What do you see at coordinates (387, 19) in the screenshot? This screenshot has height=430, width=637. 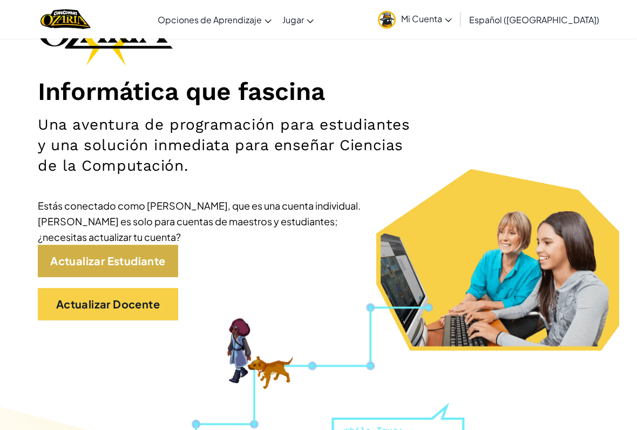 I see `img: avatar` at bounding box center [387, 19].